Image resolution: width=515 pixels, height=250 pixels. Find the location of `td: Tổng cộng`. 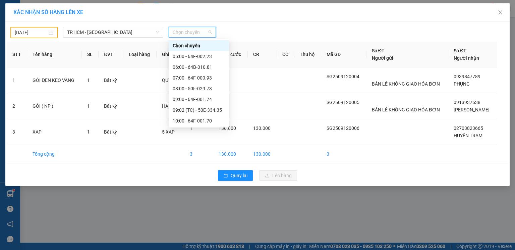

td: Tổng cộng is located at coordinates (54, 154).